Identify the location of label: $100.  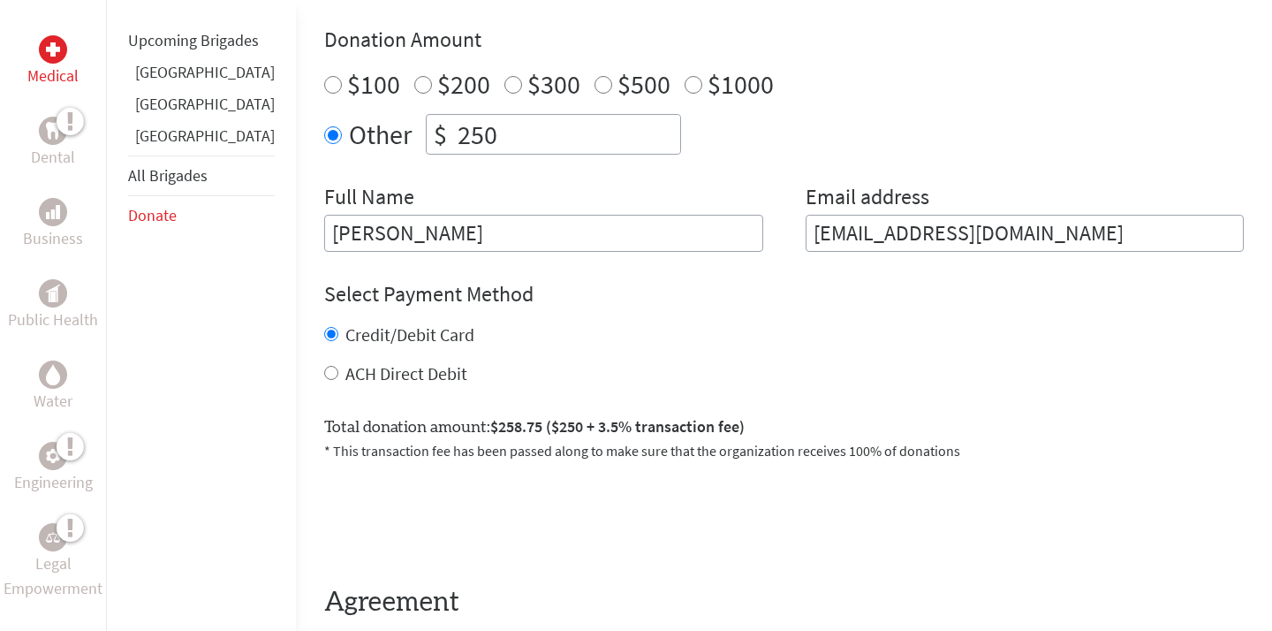
(374, 84).